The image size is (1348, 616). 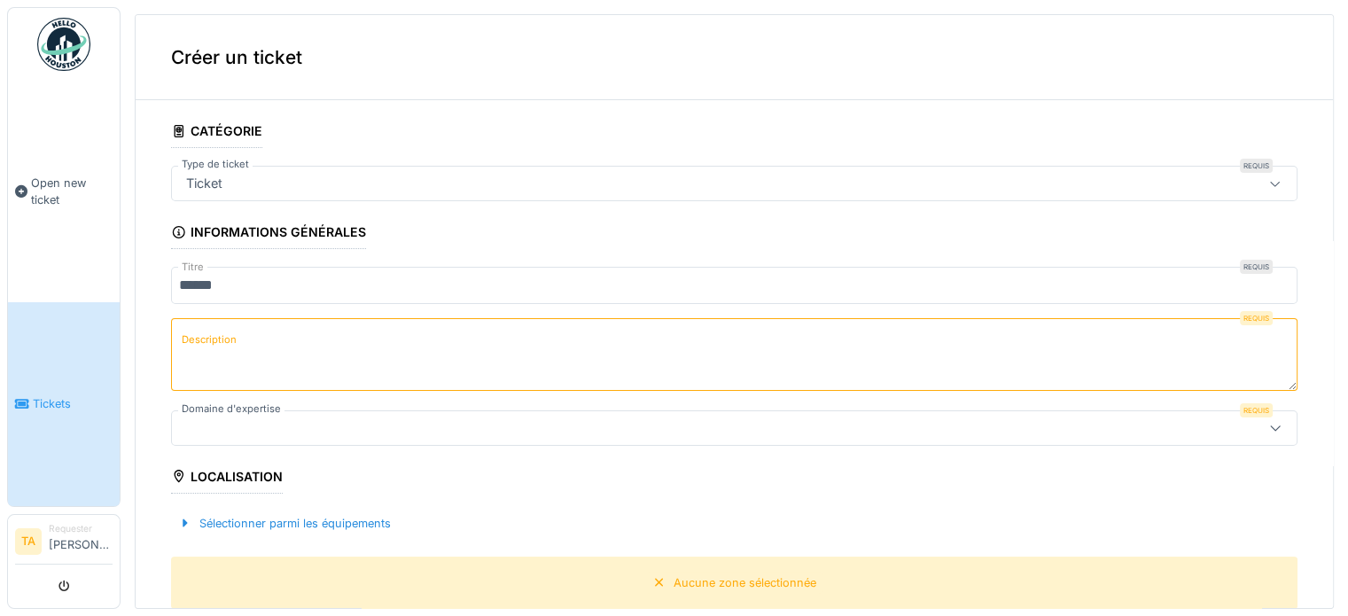 I want to click on div: Aucune zone sélectionnée, so click(x=745, y=582).